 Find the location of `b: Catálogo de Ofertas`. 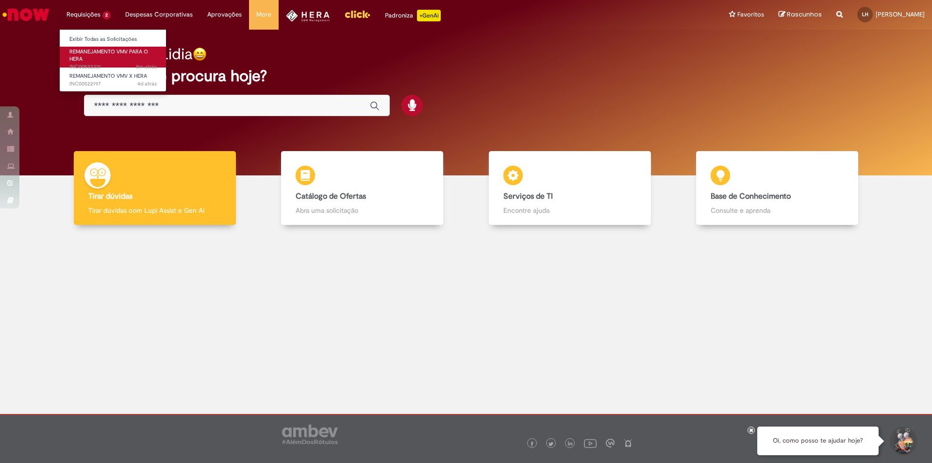

b: Catálogo de Ofertas is located at coordinates (331, 196).